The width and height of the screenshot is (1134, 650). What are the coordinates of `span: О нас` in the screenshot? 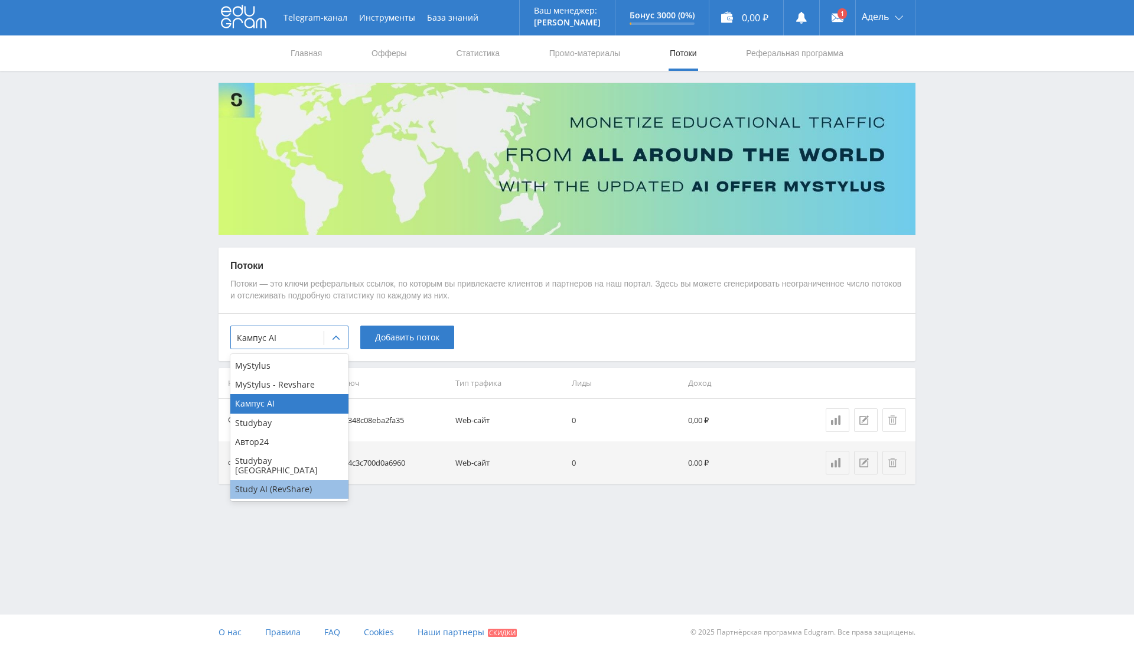 It's located at (230, 631).